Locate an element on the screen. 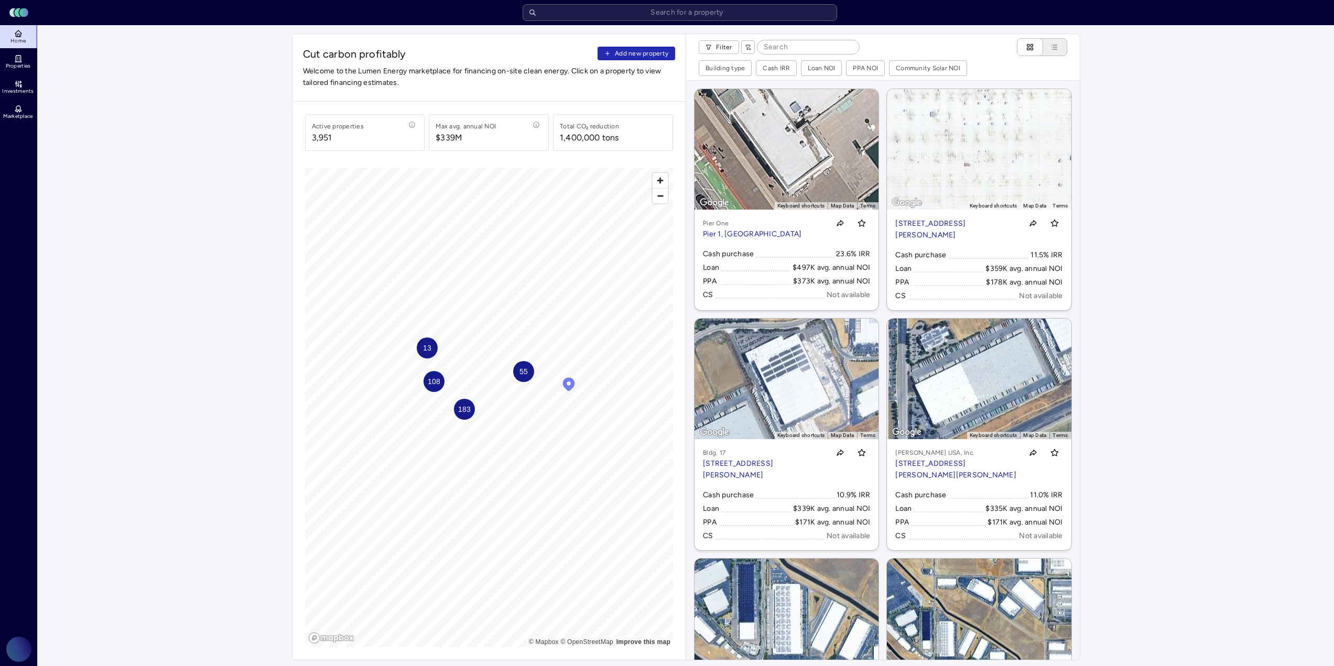 The height and width of the screenshot is (666, 1334). a: Add new property is located at coordinates (637, 53).